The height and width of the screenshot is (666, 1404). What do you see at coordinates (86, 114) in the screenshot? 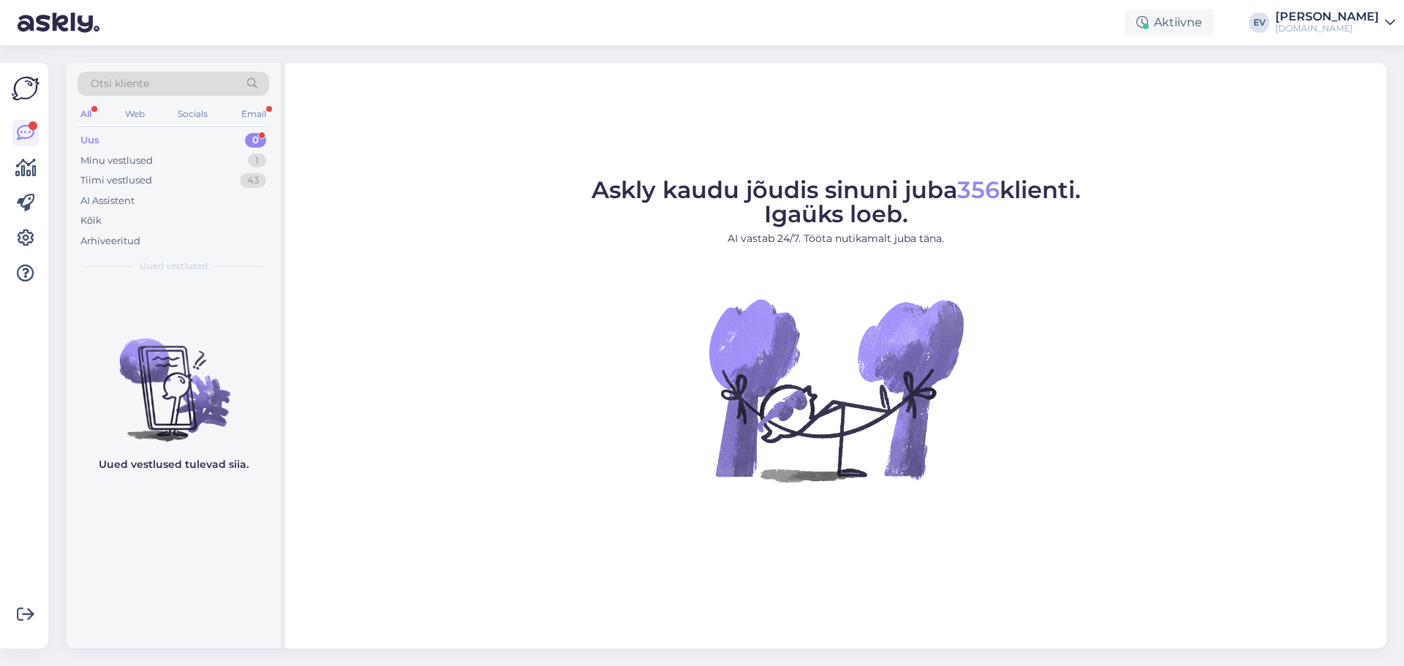
I see `div: All` at bounding box center [86, 114].